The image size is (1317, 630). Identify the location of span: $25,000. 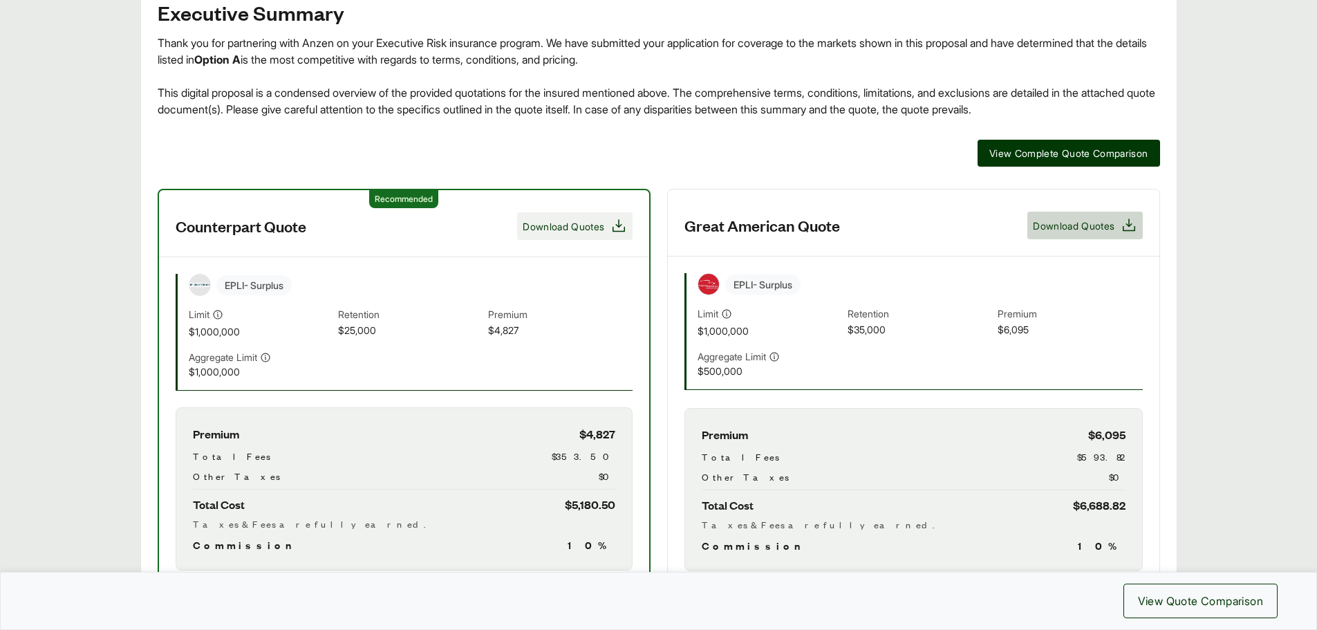
(410, 331).